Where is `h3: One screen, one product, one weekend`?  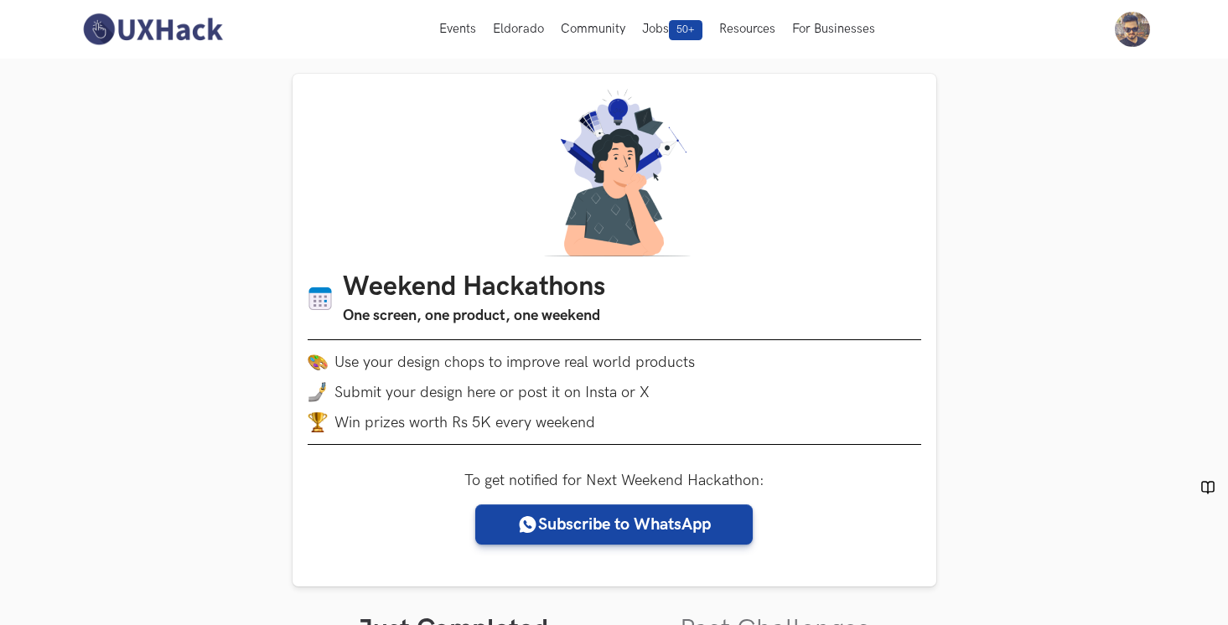 h3: One screen, one product, one weekend is located at coordinates (474, 316).